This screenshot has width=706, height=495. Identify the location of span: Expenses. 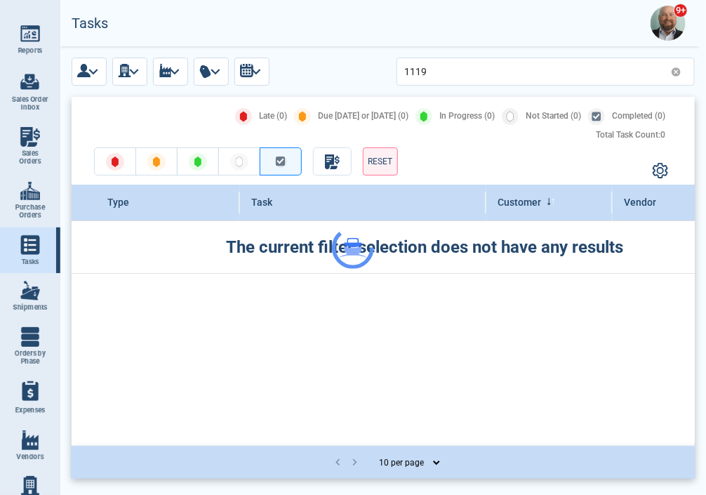
(30, 411).